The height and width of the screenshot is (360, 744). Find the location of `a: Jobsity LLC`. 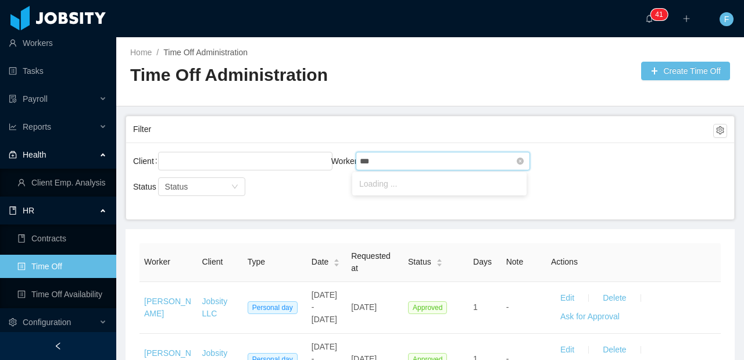

a: Jobsity LLC is located at coordinates (215, 307).